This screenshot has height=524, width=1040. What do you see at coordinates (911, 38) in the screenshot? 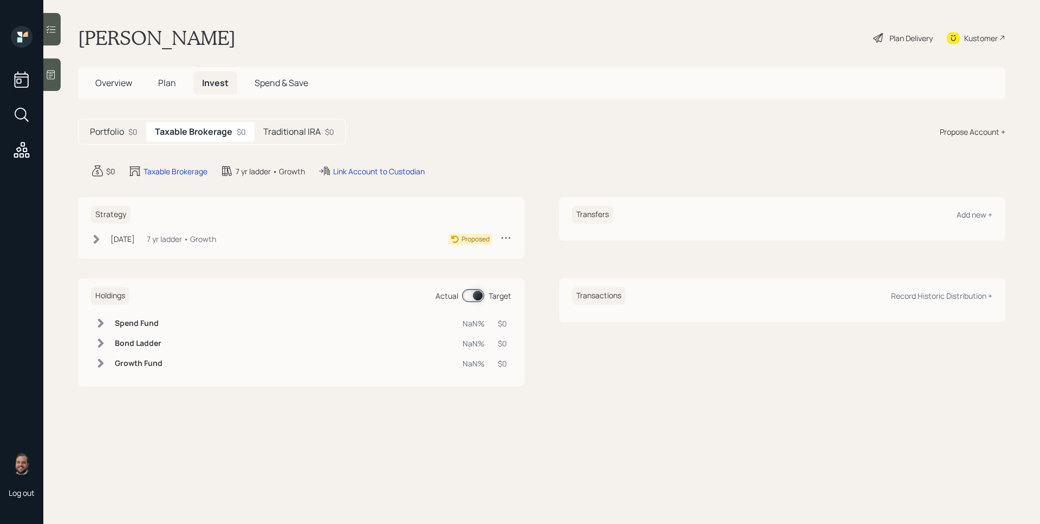
I see `div: Plan Delivery` at bounding box center [911, 38].